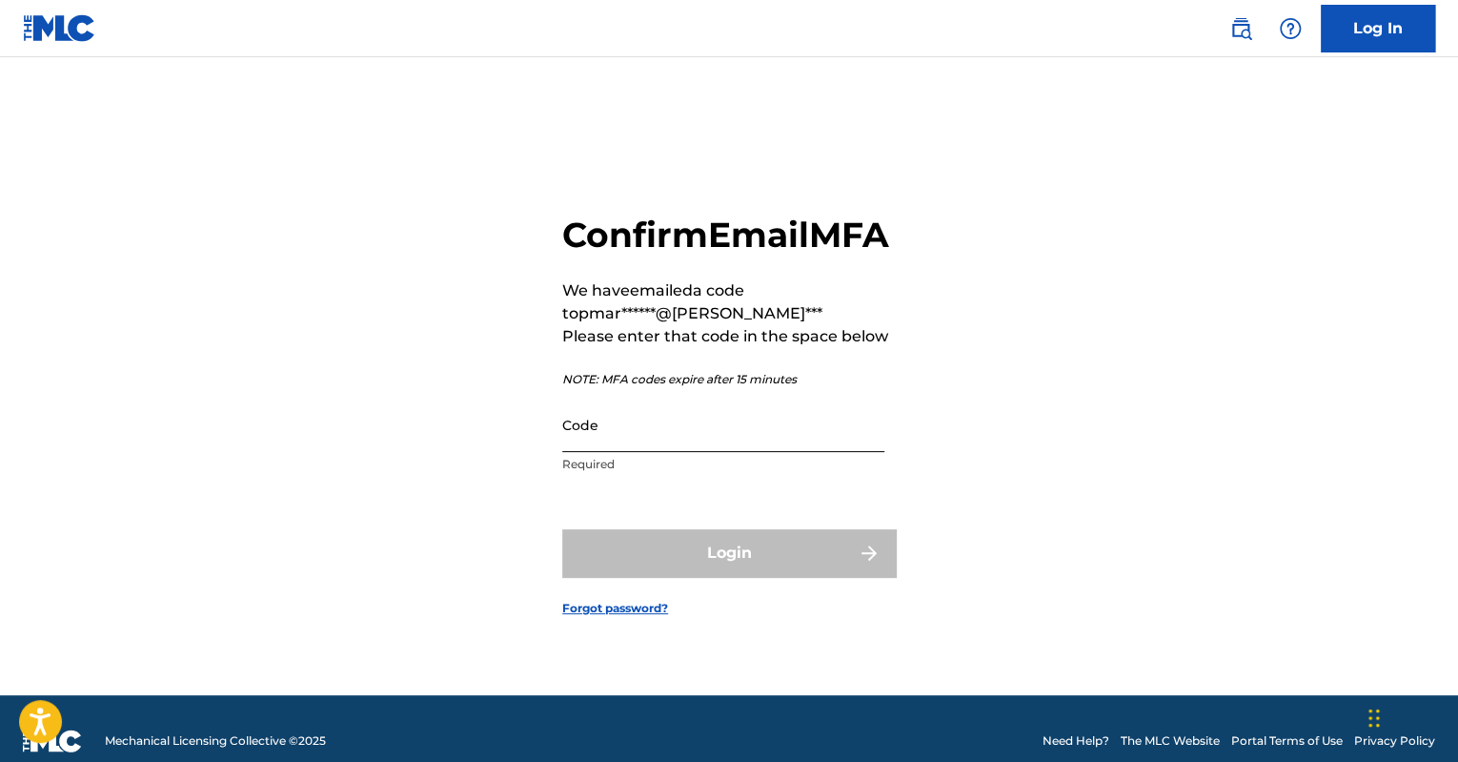 The height and width of the screenshot is (762, 1458). Describe the element at coordinates (1411, 716) in the screenshot. I see `div: Chat-Widget` at that location.